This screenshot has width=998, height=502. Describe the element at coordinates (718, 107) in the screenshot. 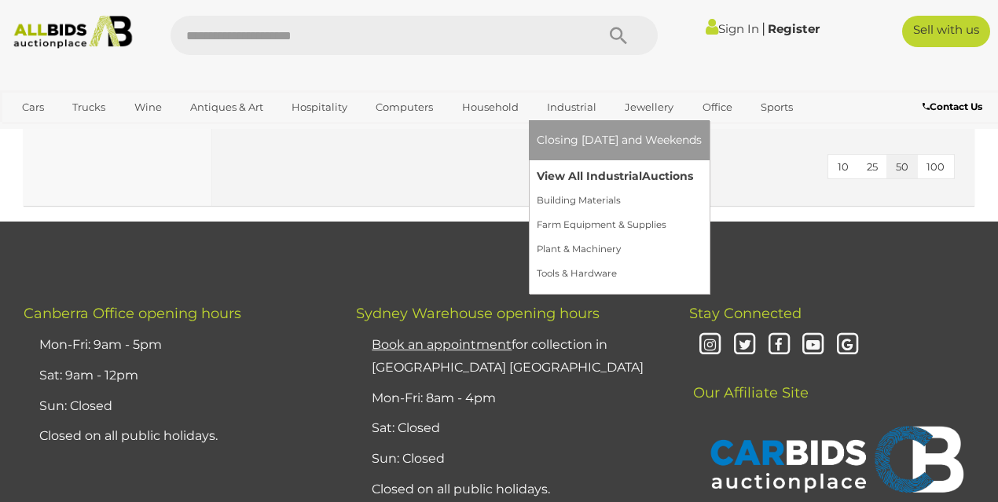

I see `a: Office` at that location.